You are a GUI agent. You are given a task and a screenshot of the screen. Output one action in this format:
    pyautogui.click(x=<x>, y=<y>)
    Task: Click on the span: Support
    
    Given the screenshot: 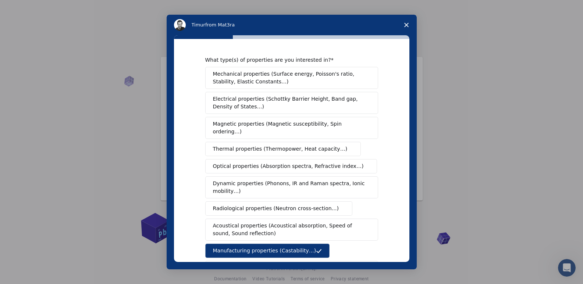 What is the action you would take?
    pyautogui.click(x=28, y=8)
    